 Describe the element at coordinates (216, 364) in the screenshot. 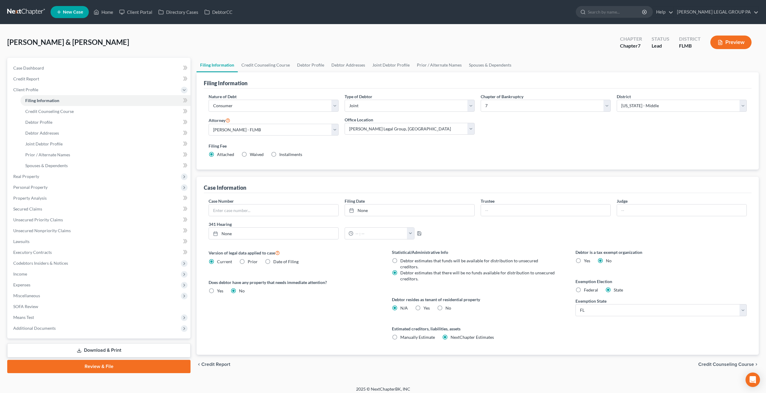

I see `span: Credit Report` at that location.